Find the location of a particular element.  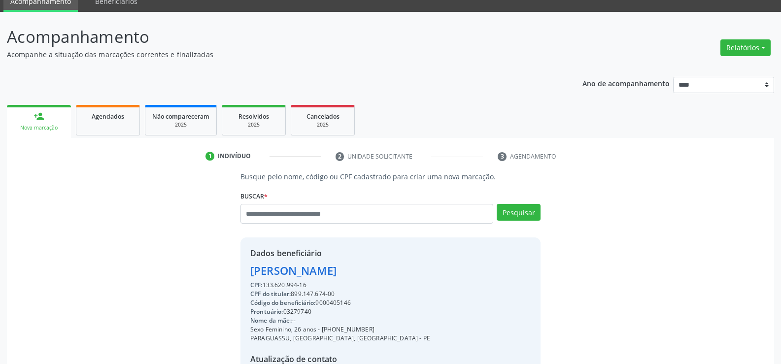

div: 9000405146 is located at coordinates (340, 303).